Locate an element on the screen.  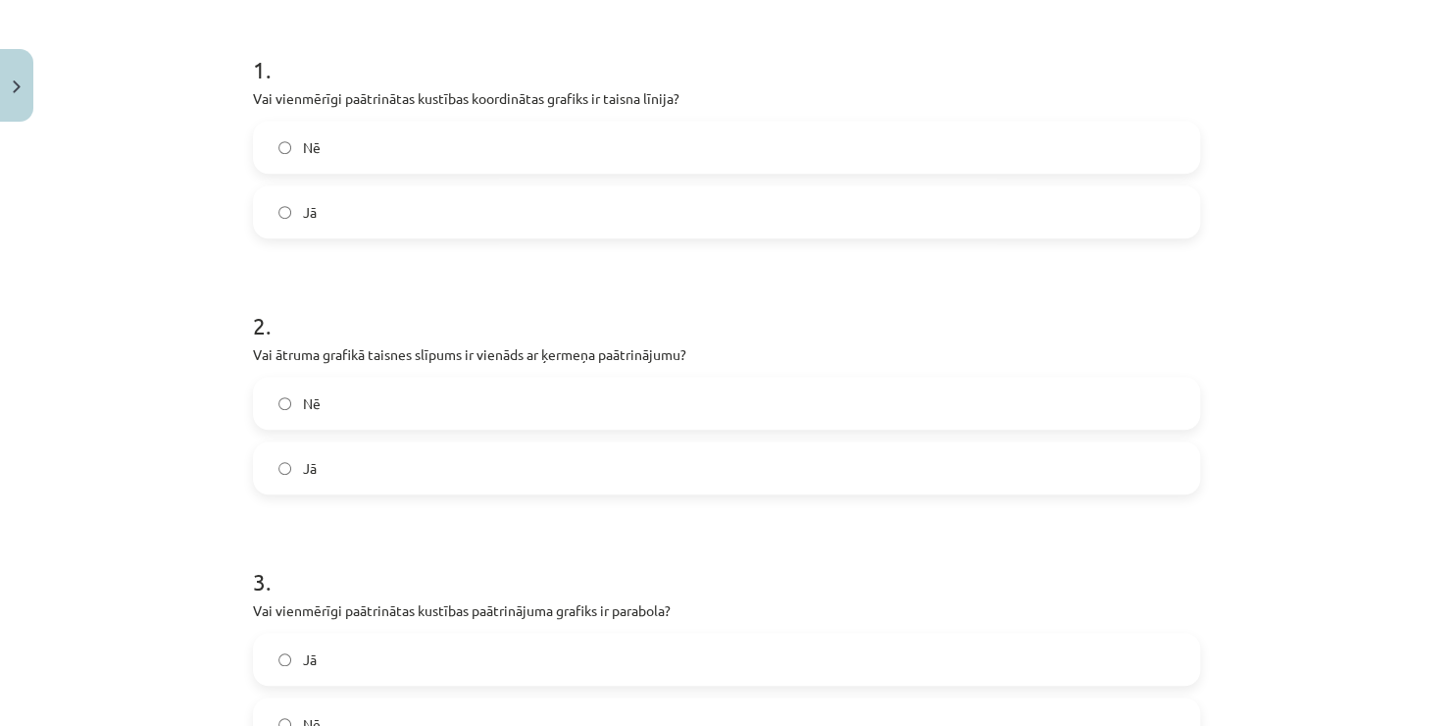
h1: 1 . is located at coordinates (727, 52).